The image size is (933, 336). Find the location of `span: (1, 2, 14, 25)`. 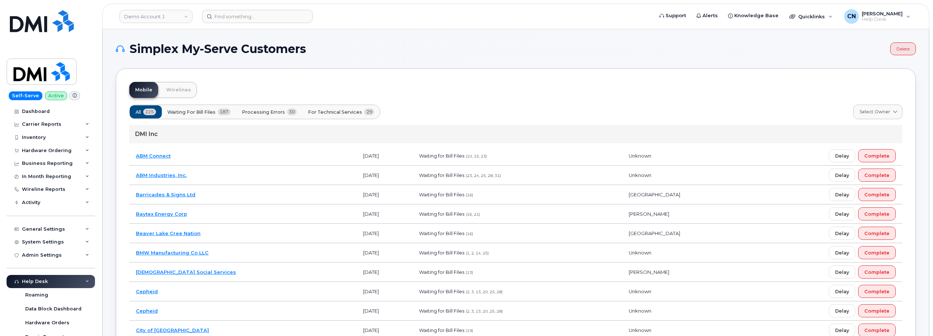

span: (1, 2, 14, 25) is located at coordinates (477, 253).